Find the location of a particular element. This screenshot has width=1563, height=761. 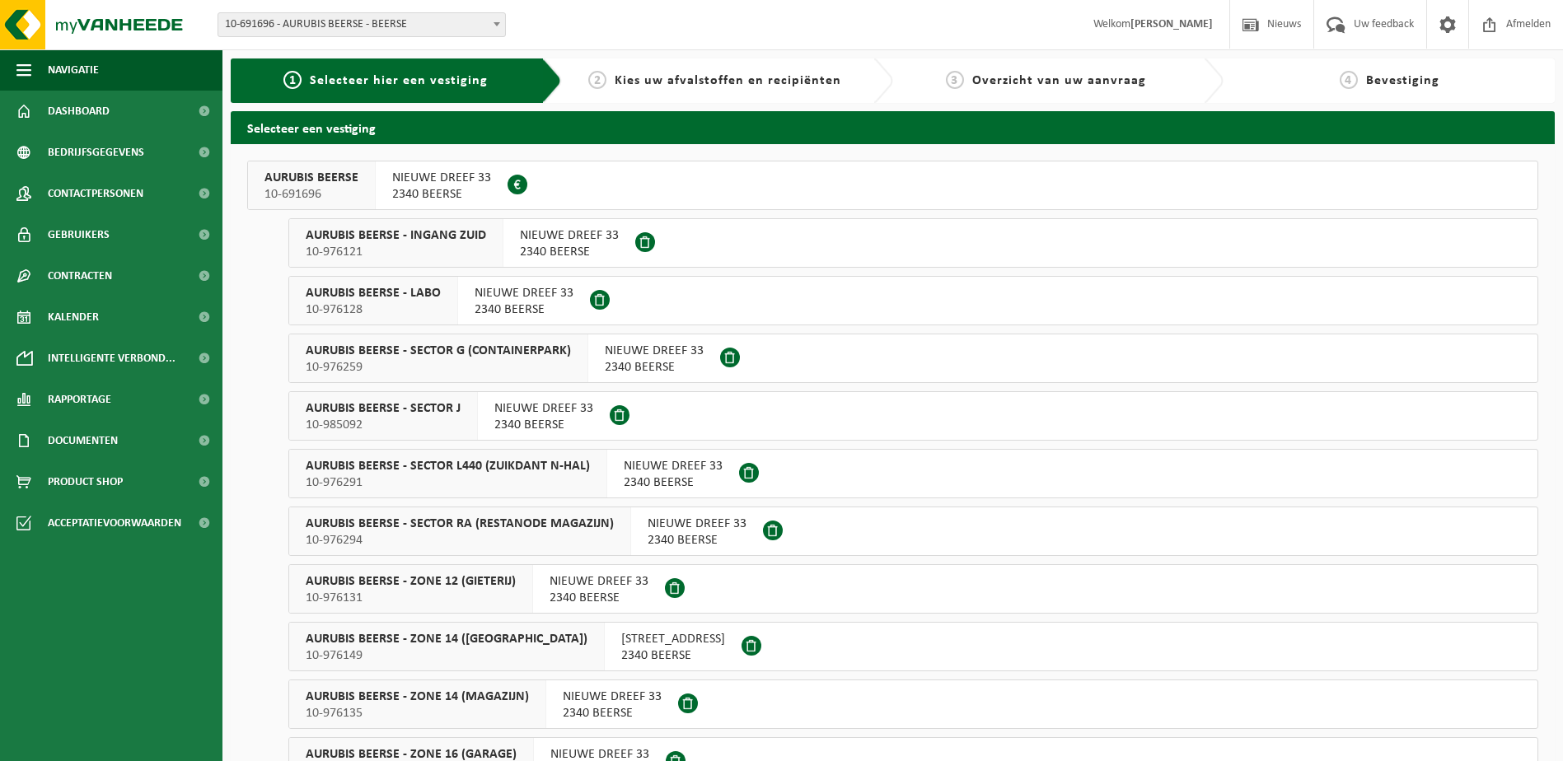

span: AURUBIS BEERSE - ZONE 12 (GIETERIJ) is located at coordinates (410, 582).